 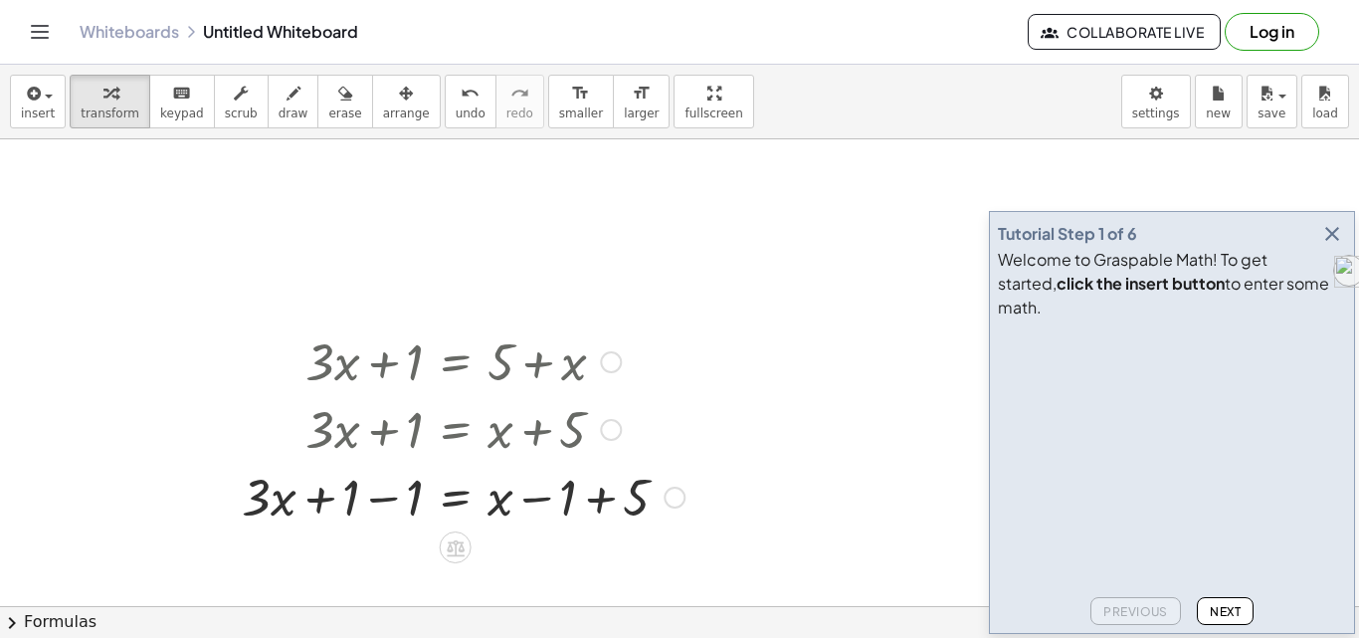 I want to click on button: erase, so click(x=344, y=101).